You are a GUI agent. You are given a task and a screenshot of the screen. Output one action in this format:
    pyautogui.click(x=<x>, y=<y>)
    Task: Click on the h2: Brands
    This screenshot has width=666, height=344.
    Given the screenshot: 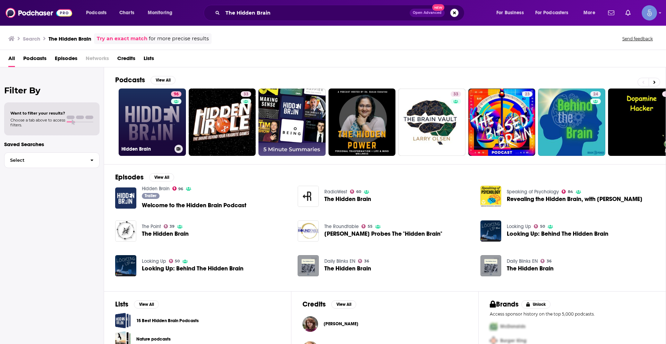 What is the action you would take?
    pyautogui.click(x=504, y=304)
    